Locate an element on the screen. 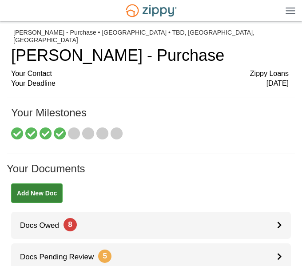 The height and width of the screenshot is (266, 302). span: 5 is located at coordinates (105, 256).